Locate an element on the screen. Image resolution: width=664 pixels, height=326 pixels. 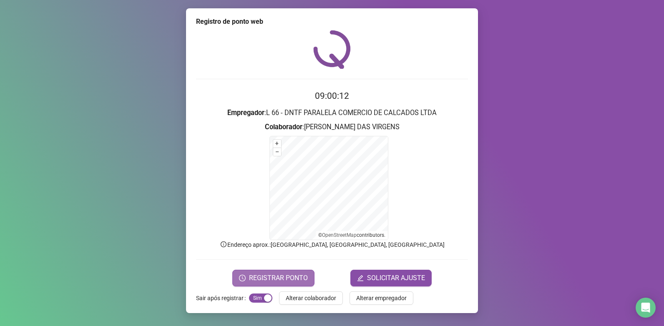
span: info-circle is located at coordinates (224, 245).